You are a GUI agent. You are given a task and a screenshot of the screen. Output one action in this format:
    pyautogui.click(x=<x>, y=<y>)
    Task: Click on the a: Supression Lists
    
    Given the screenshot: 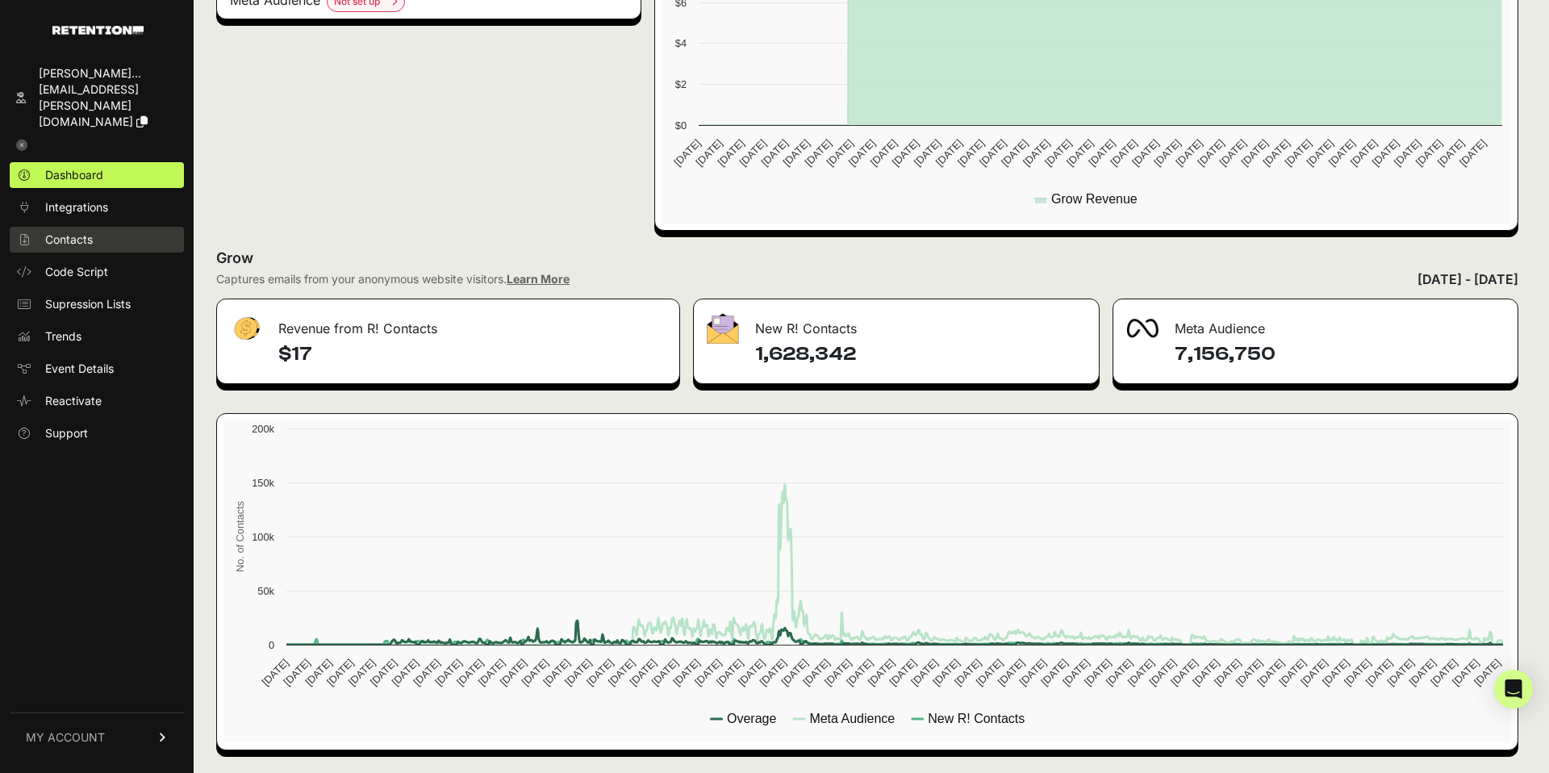 What is the action you would take?
    pyautogui.click(x=97, y=304)
    